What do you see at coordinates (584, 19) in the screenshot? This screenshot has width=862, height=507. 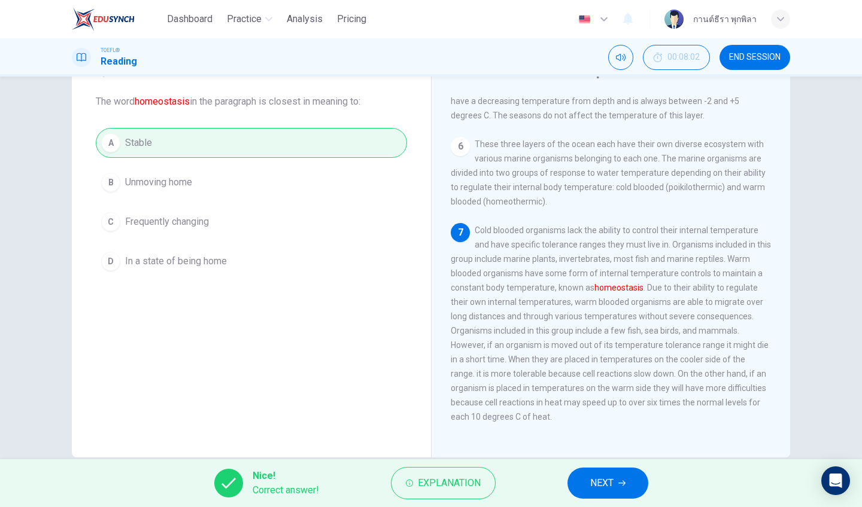 I see `img: en` at bounding box center [584, 19].